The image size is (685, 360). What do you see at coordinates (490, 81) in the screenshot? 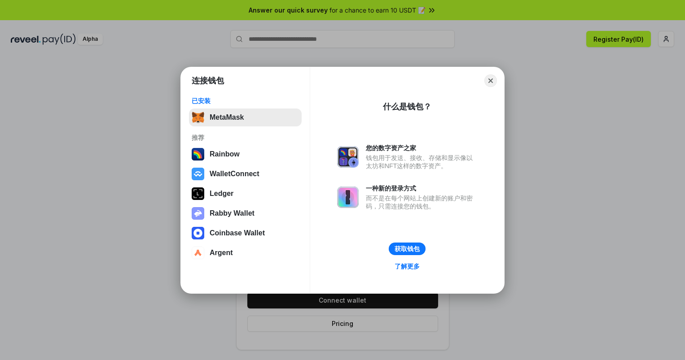
I see `button: Close` at bounding box center [490, 81].